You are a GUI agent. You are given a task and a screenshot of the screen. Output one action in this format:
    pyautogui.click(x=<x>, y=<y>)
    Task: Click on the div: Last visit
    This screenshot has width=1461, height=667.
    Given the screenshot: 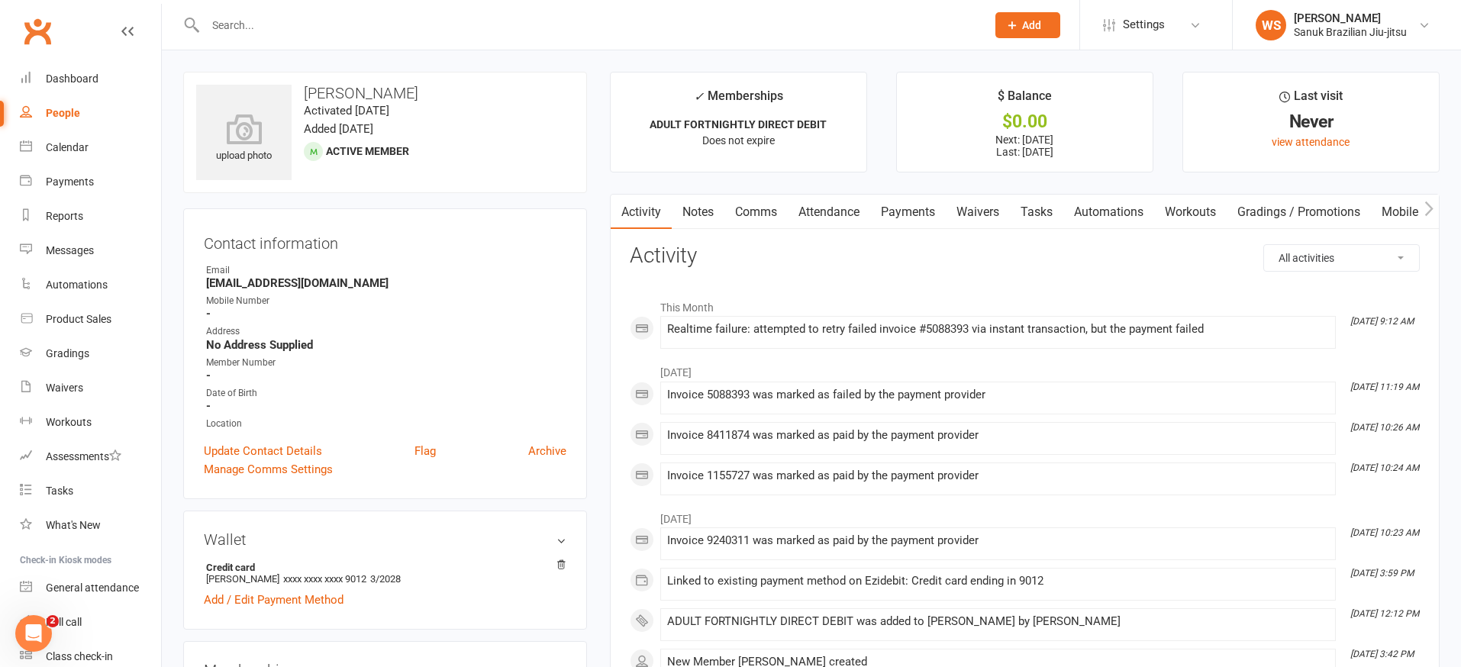 What is the action you would take?
    pyautogui.click(x=1311, y=100)
    